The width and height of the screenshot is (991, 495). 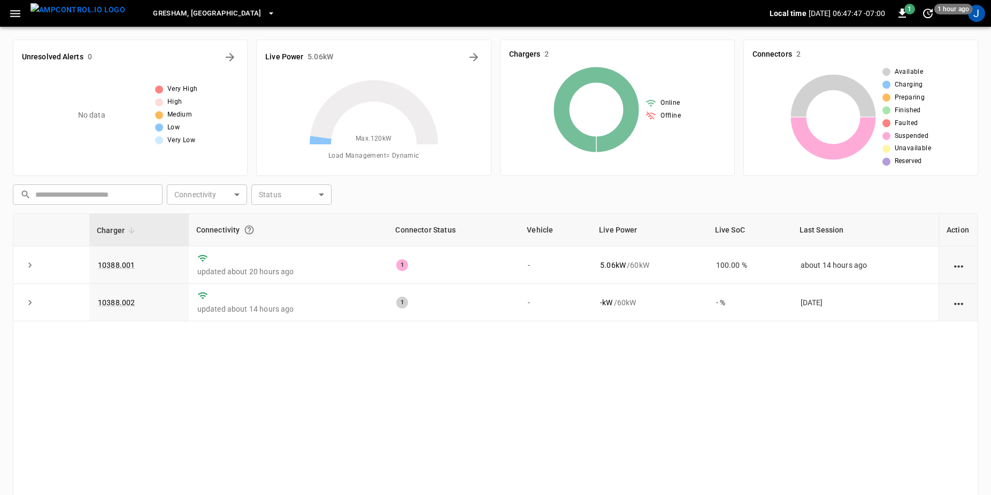 I want to click on button: Connection between the charger and our software., so click(x=249, y=230).